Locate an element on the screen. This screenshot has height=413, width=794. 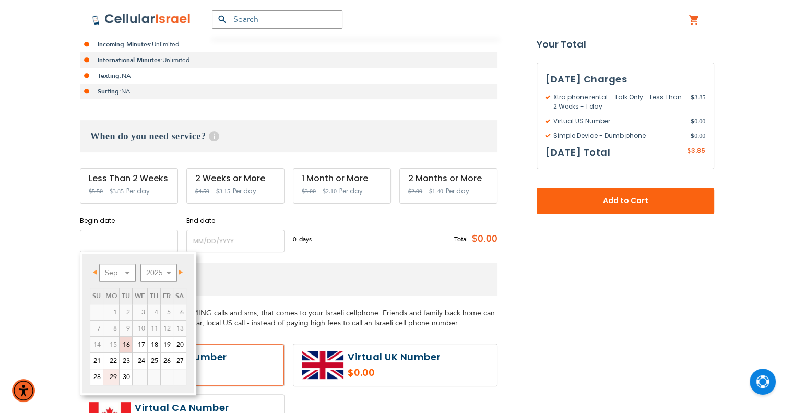
span: Prev is located at coordinates (95, 272).